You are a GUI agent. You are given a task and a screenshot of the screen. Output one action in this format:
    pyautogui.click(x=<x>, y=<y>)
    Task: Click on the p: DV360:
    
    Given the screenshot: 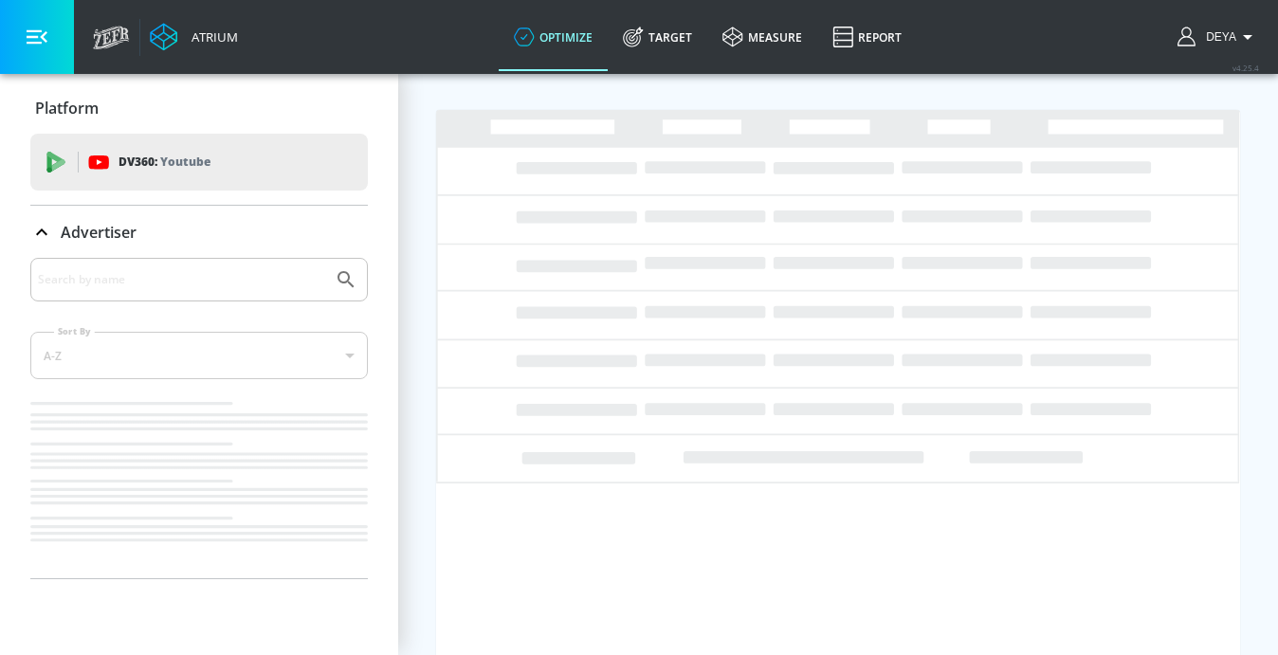 What is the action you would take?
    pyautogui.click(x=164, y=162)
    